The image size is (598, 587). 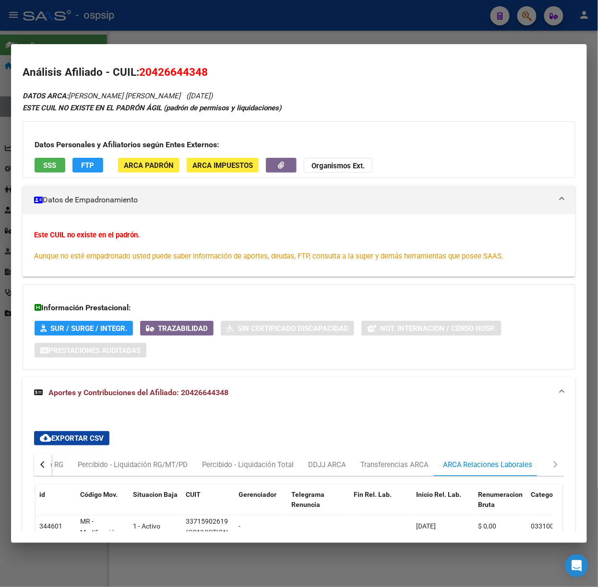 What do you see at coordinates (71, 439) in the screenshot?
I see `span: Exportar CSV` at bounding box center [71, 439].